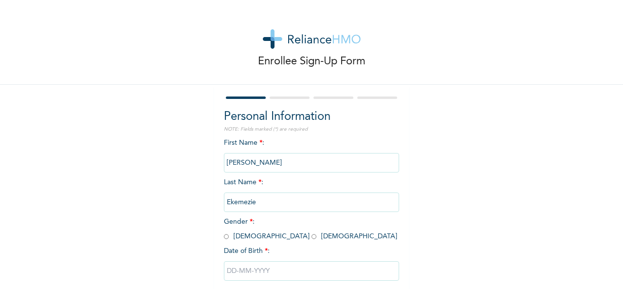  What do you see at coordinates (311, 202) in the screenshot?
I see `input: Enter your last name` at bounding box center [311, 202].